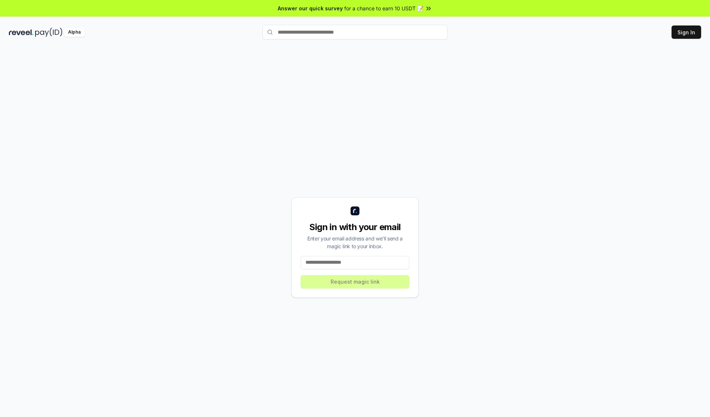 The height and width of the screenshot is (417, 710). I want to click on span: Answer our quick survey, so click(310, 8).